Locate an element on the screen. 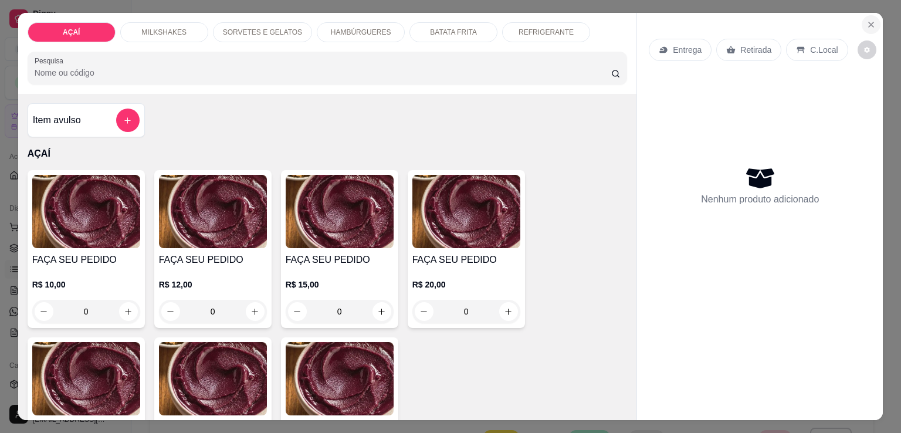 This screenshot has width=901, height=433. p: R$ 12,00 is located at coordinates (213, 285).